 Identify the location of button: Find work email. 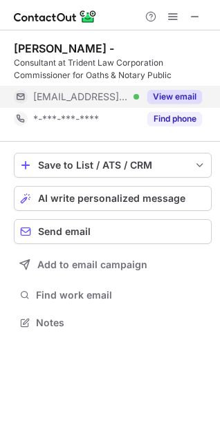
(113, 295).